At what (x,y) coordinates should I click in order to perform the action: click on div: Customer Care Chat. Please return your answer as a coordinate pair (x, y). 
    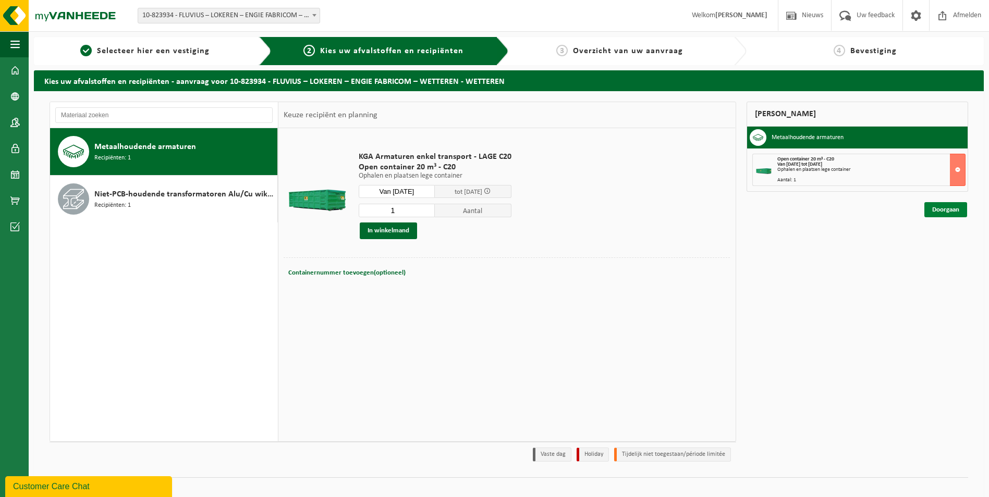
    Looking at the image, I should click on (83, 13).